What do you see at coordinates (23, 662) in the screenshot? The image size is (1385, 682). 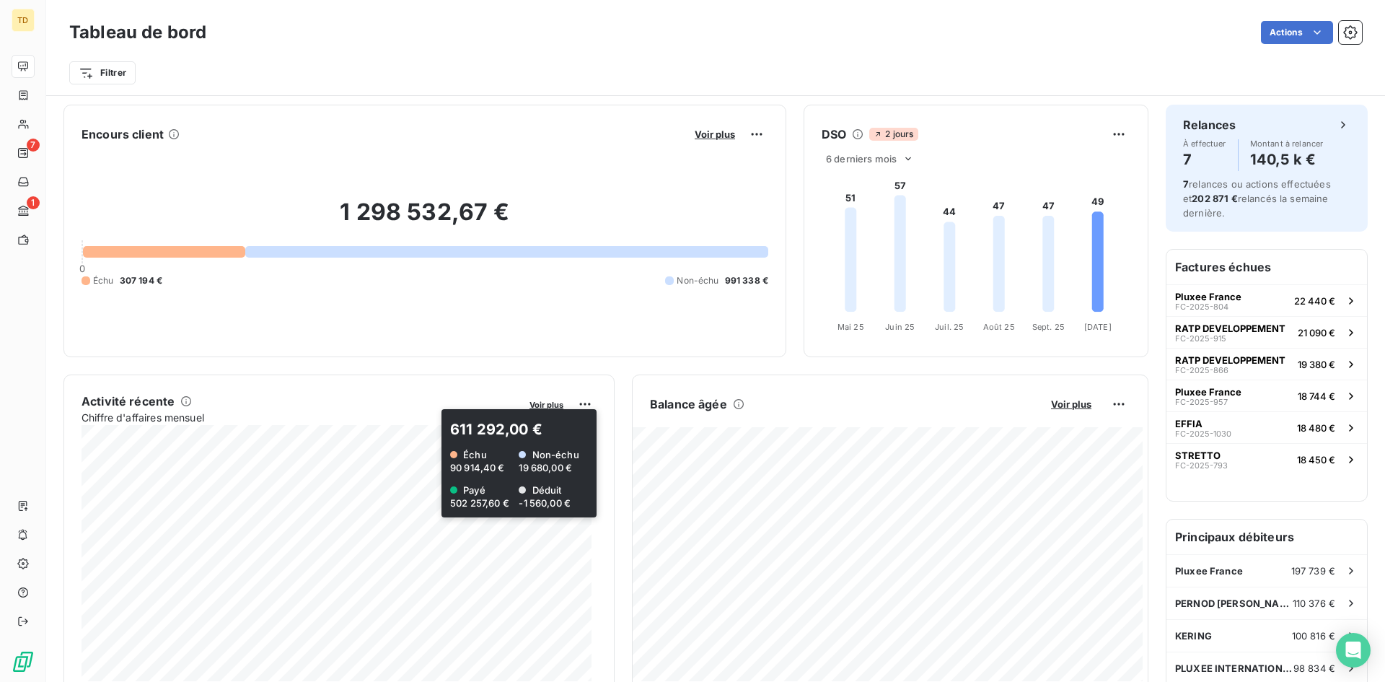 I see `img: Logo LeanPay` at bounding box center [23, 662].